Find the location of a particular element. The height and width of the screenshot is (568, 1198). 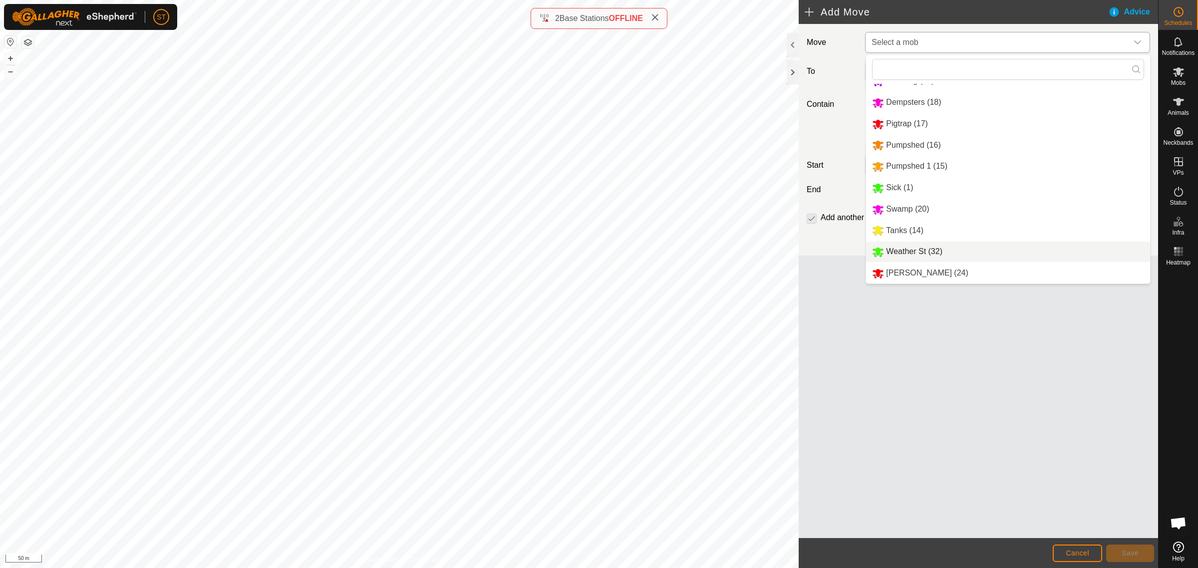

a: Privacy Policy is located at coordinates (378, 560).